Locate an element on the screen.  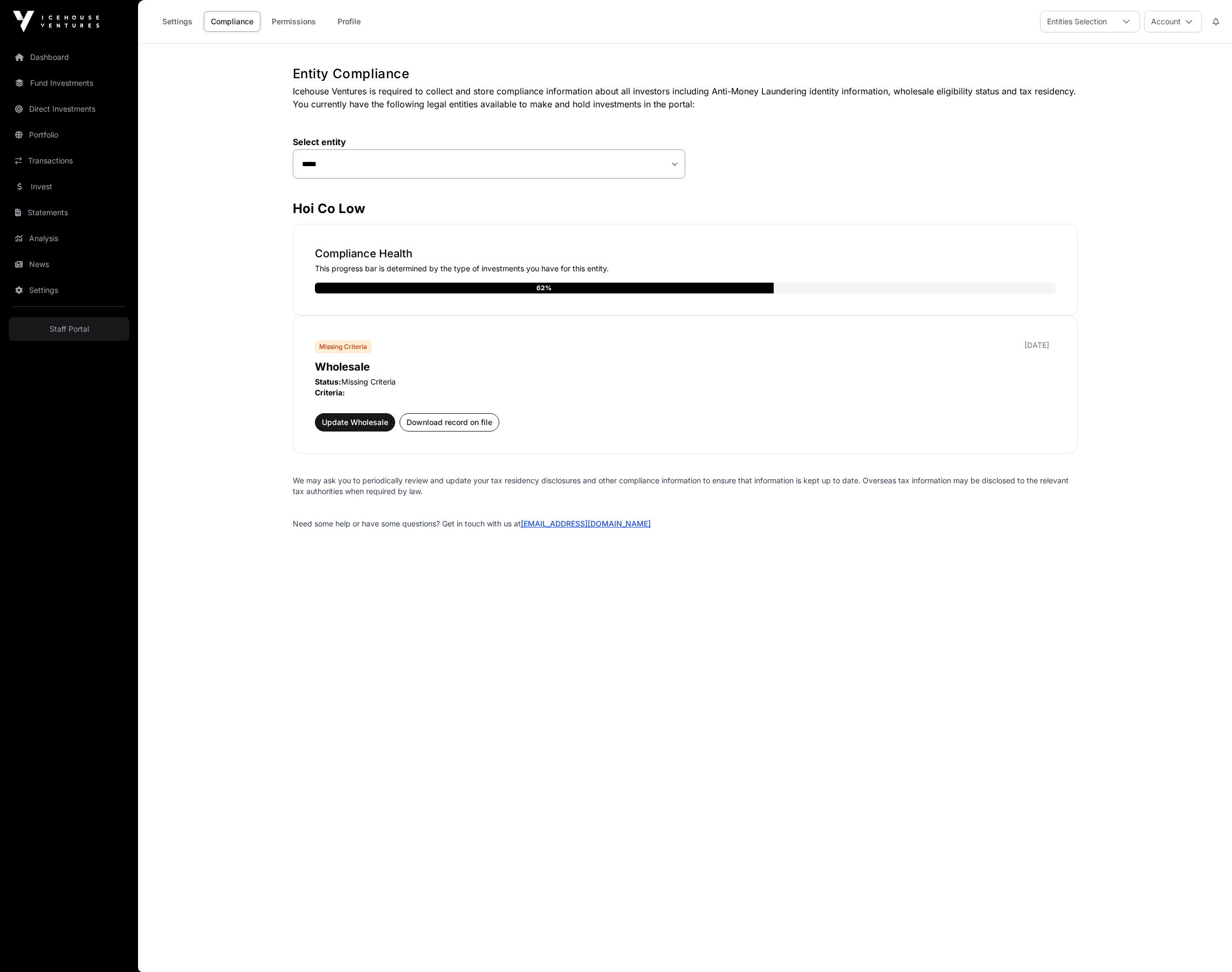
h3: Hoi Co Low is located at coordinates (685, 208).